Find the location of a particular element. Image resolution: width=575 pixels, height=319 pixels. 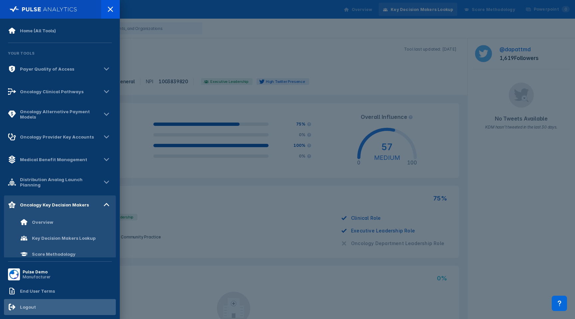

a: Score Methodology is located at coordinates (60, 254).